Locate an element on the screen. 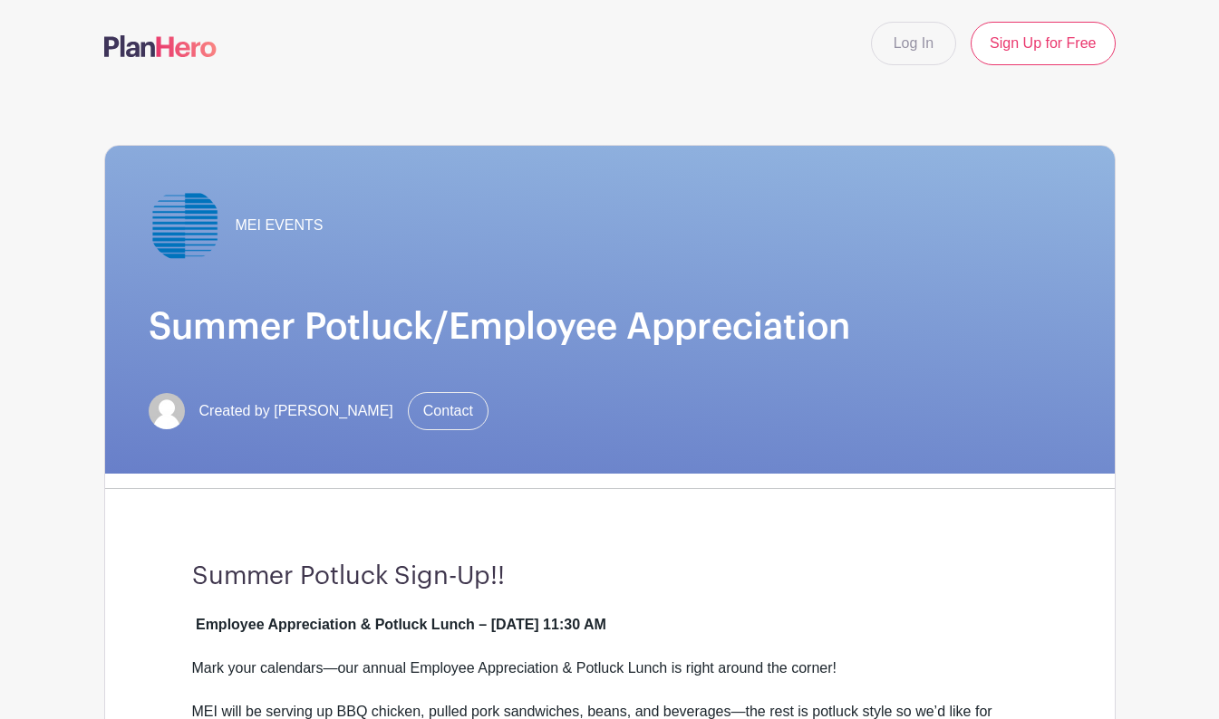 The height and width of the screenshot is (719, 1219). h3: Summer Potluck Sign-Up!! is located at coordinates (610, 577).